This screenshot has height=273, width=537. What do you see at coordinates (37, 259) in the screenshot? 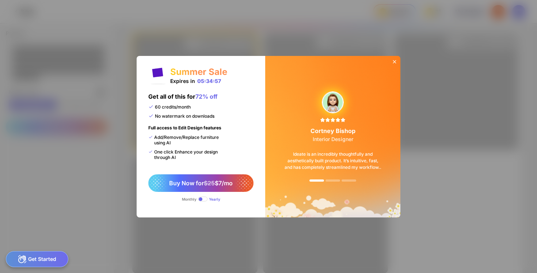
I see `div: Get Started` at bounding box center [37, 259].